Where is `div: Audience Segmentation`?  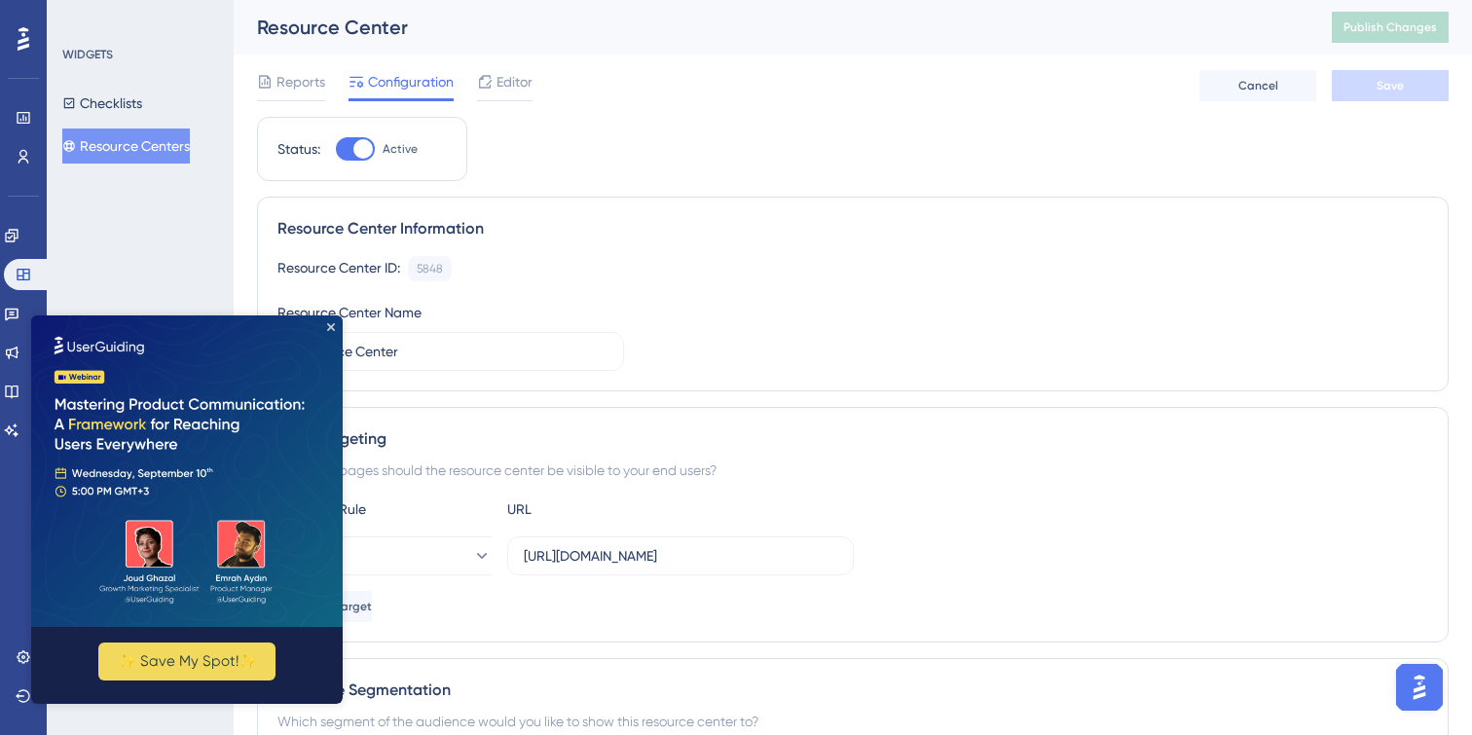
div: Audience Segmentation is located at coordinates (853, 690).